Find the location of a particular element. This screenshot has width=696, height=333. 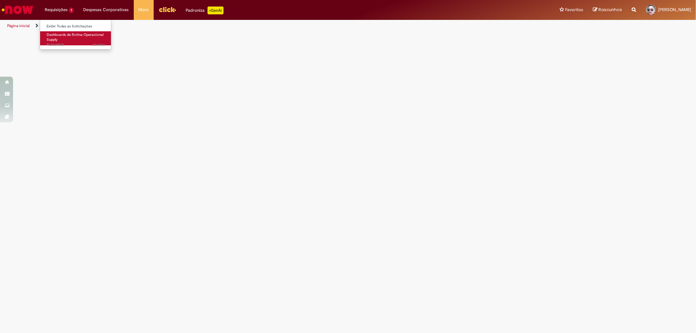

a: Rascunhos is located at coordinates (608, 10).